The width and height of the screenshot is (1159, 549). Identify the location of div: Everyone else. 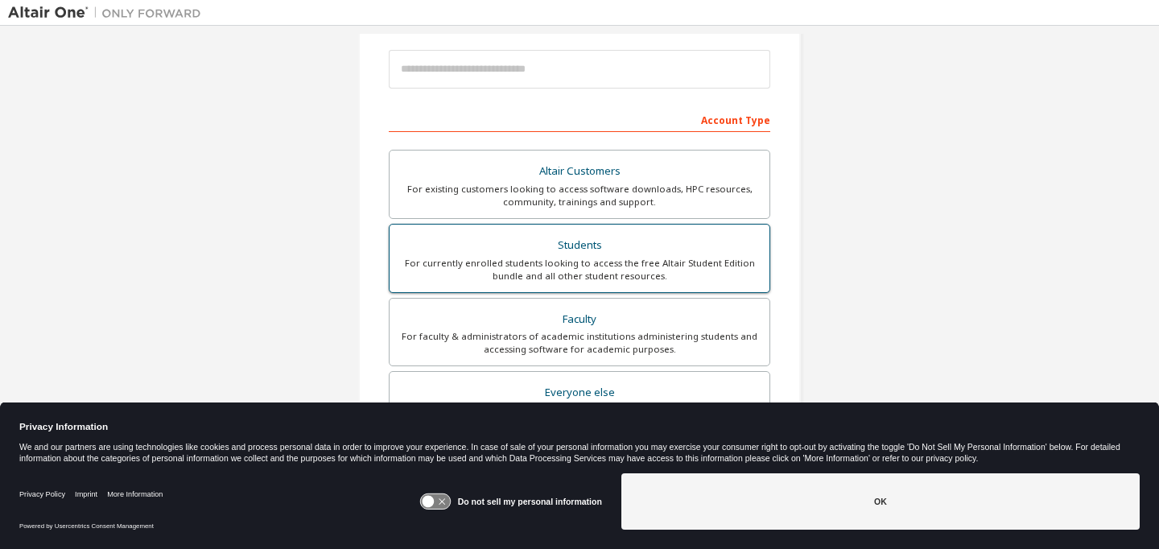
(580, 393).